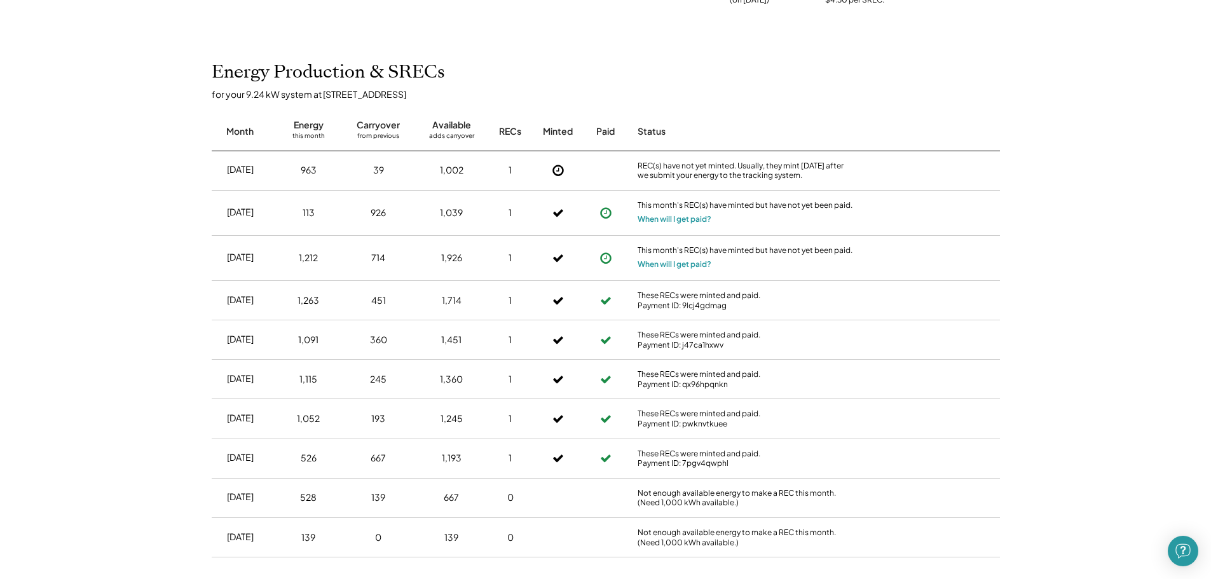  Describe the element at coordinates (451, 258) in the screenshot. I see `div: 1,926` at that location.